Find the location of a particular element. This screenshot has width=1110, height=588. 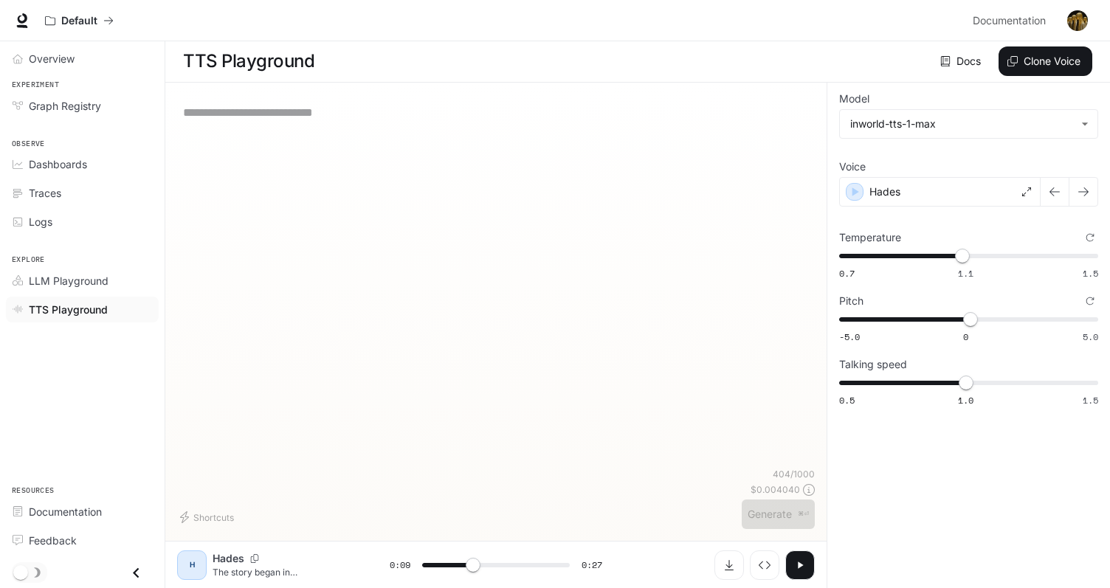

button: Inspect is located at coordinates (764, 565).